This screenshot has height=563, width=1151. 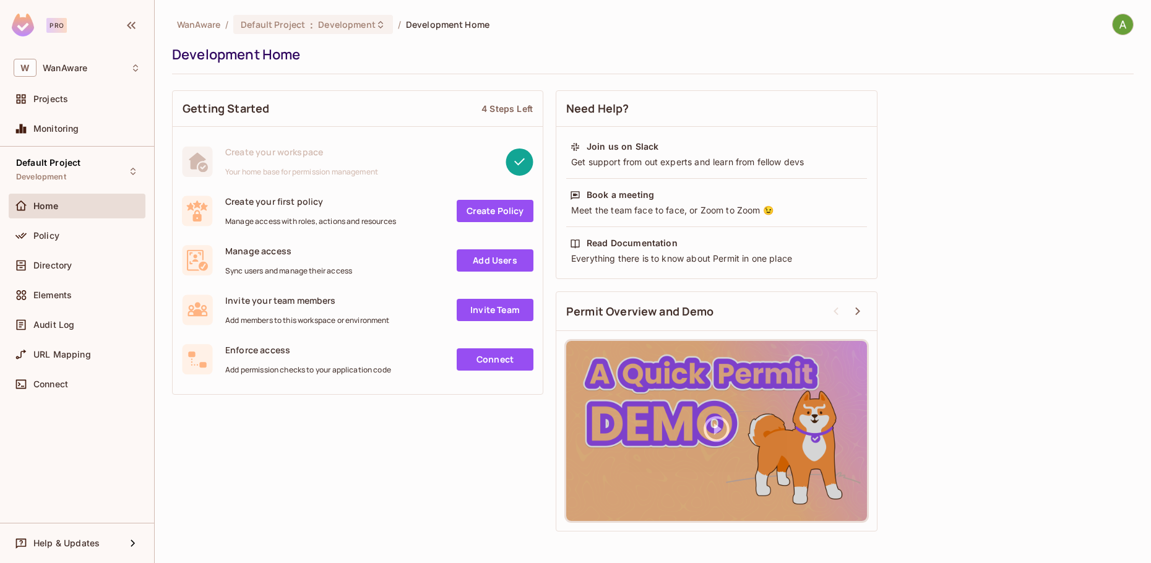 What do you see at coordinates (598, 108) in the screenshot?
I see `span: Need Help?` at bounding box center [598, 108].